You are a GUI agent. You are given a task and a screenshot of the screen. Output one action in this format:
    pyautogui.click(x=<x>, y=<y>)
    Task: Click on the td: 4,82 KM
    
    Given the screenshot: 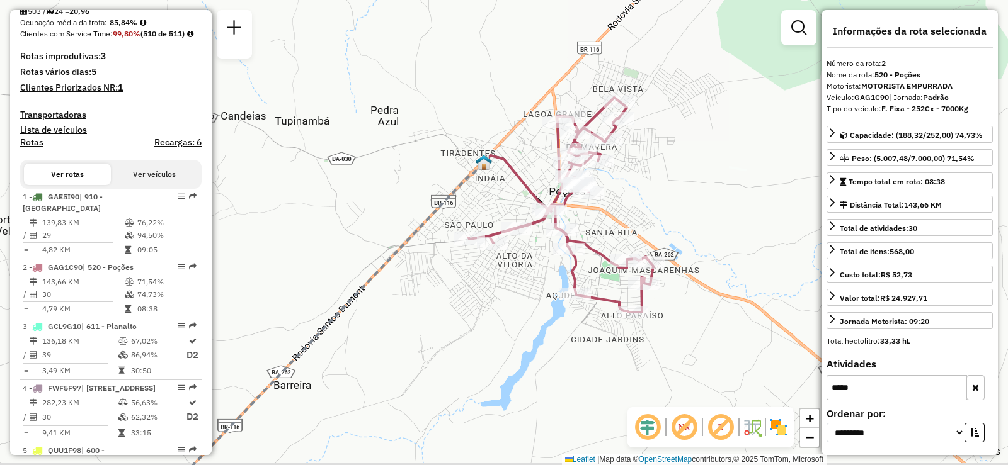 What is the action you would take?
    pyautogui.click(x=82, y=250)
    